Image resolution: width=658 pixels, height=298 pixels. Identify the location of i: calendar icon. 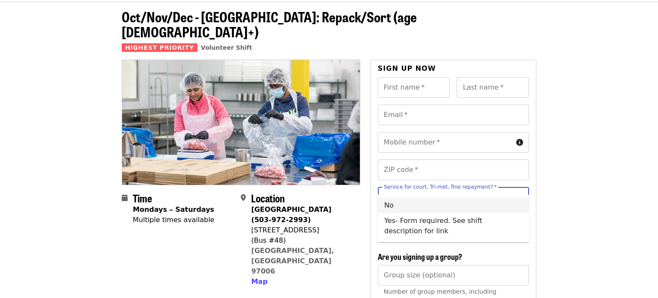
(125, 198).